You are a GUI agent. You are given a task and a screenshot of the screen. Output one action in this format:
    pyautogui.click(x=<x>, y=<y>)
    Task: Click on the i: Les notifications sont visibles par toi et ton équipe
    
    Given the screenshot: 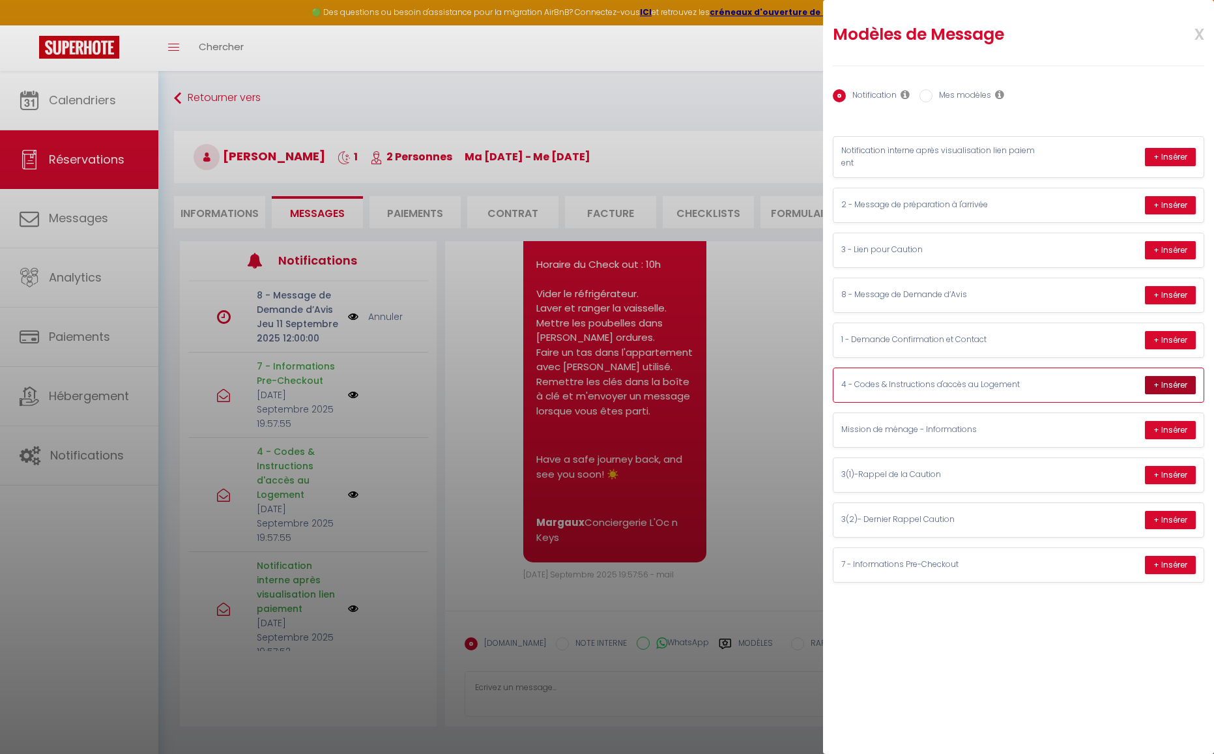 What is the action you would take?
    pyautogui.click(x=905, y=95)
    